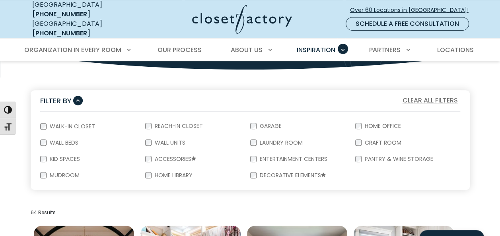 The height and width of the screenshot is (236, 500). I want to click on span: Partners, so click(385, 50).